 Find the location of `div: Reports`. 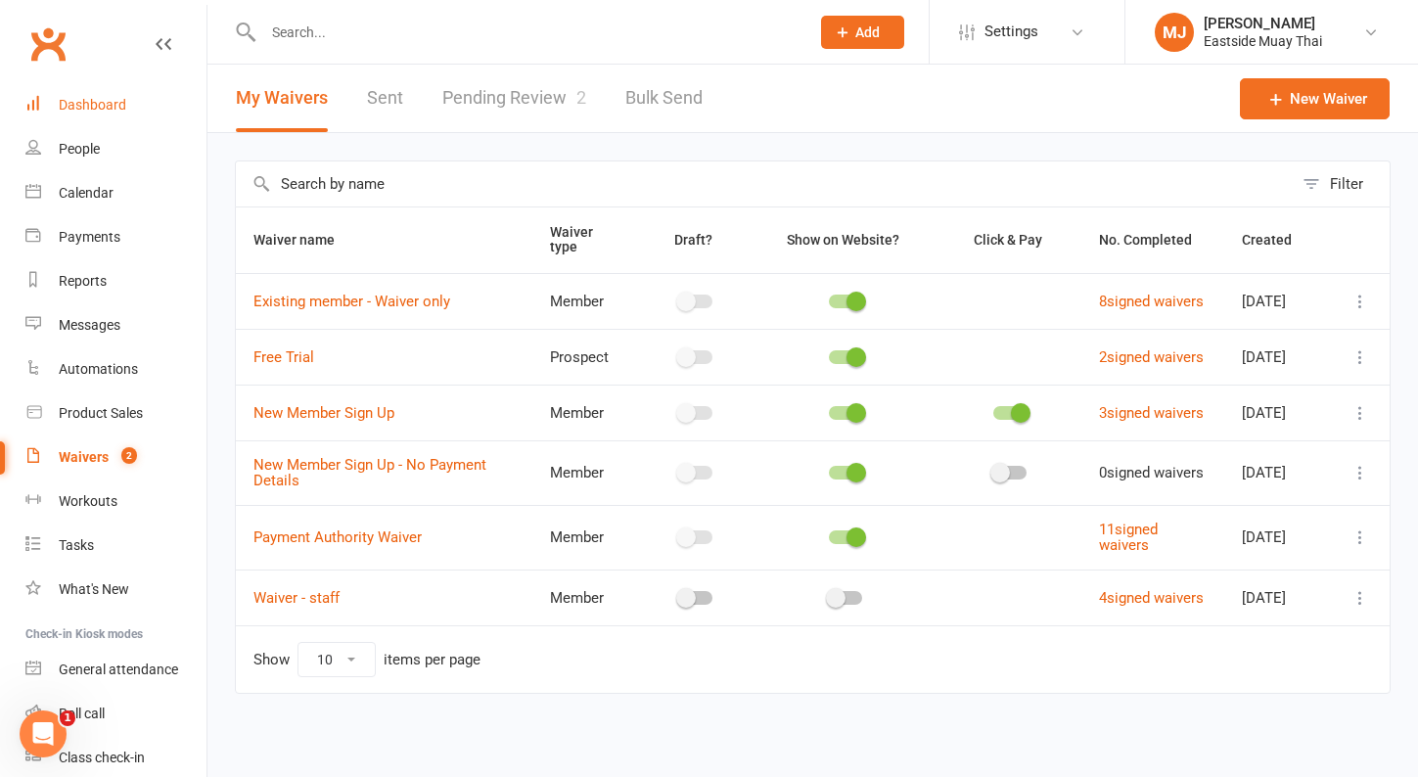

div: Reports is located at coordinates (82, 281).